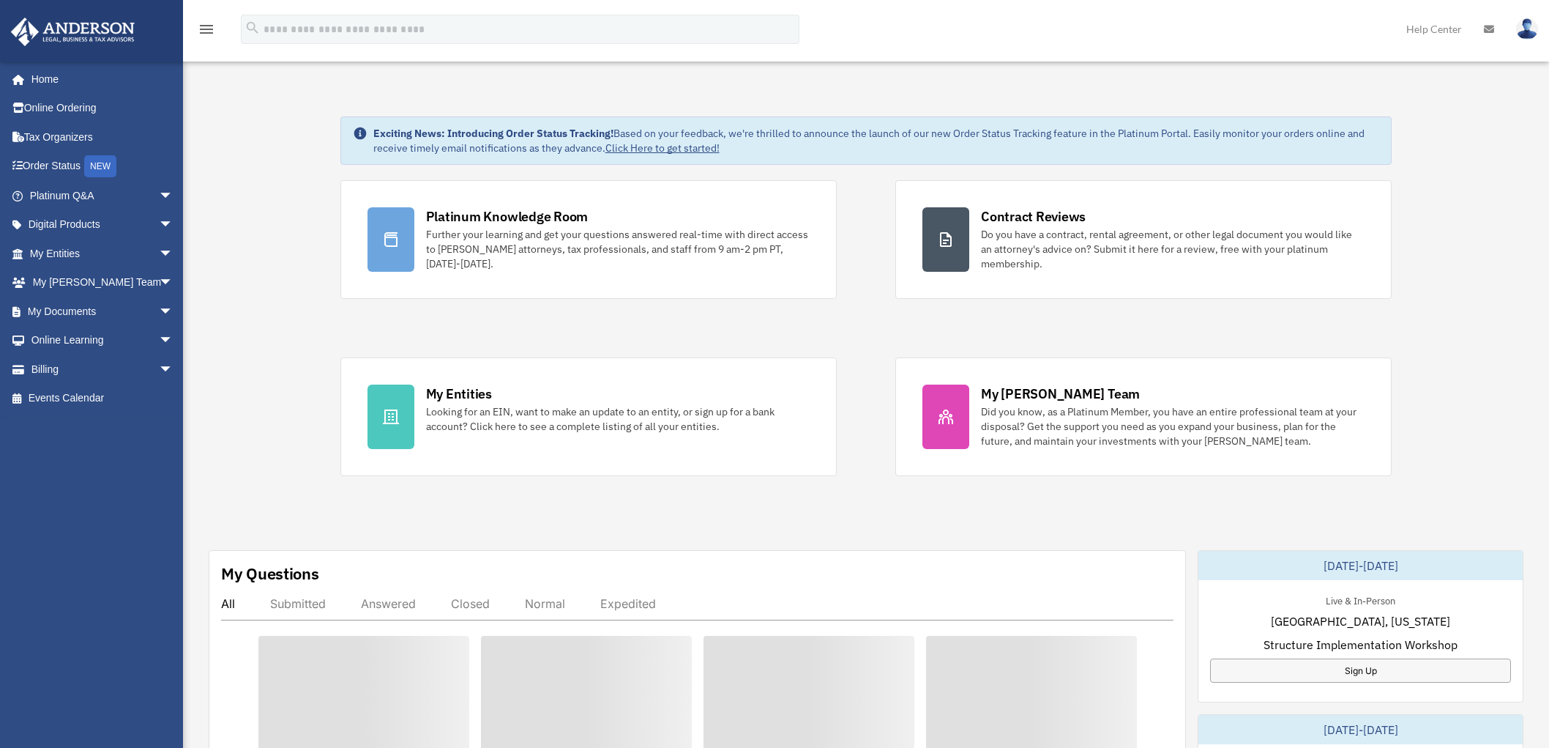 This screenshot has width=1549, height=748. I want to click on a: Sign Up, so click(1360, 670).